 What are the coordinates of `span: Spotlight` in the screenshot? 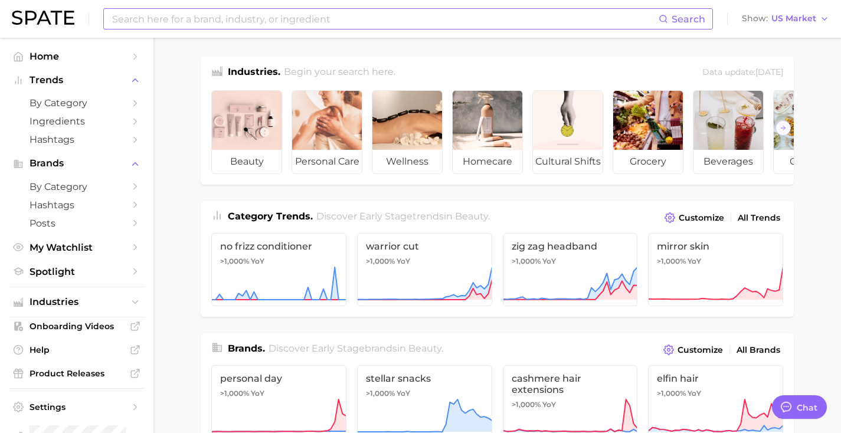 It's located at (77, 272).